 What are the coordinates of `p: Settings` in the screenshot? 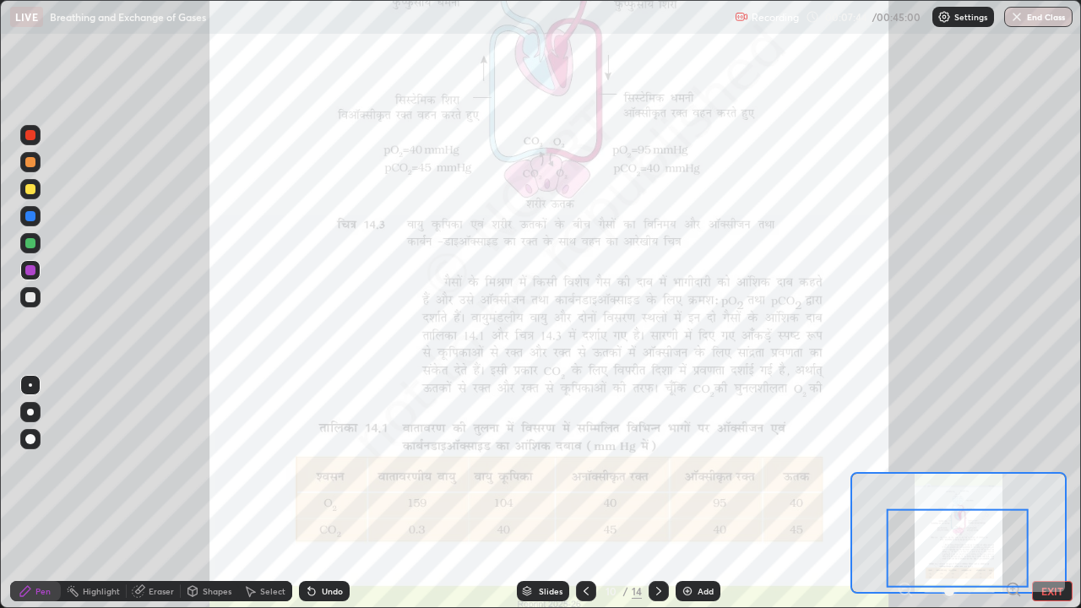 It's located at (970, 17).